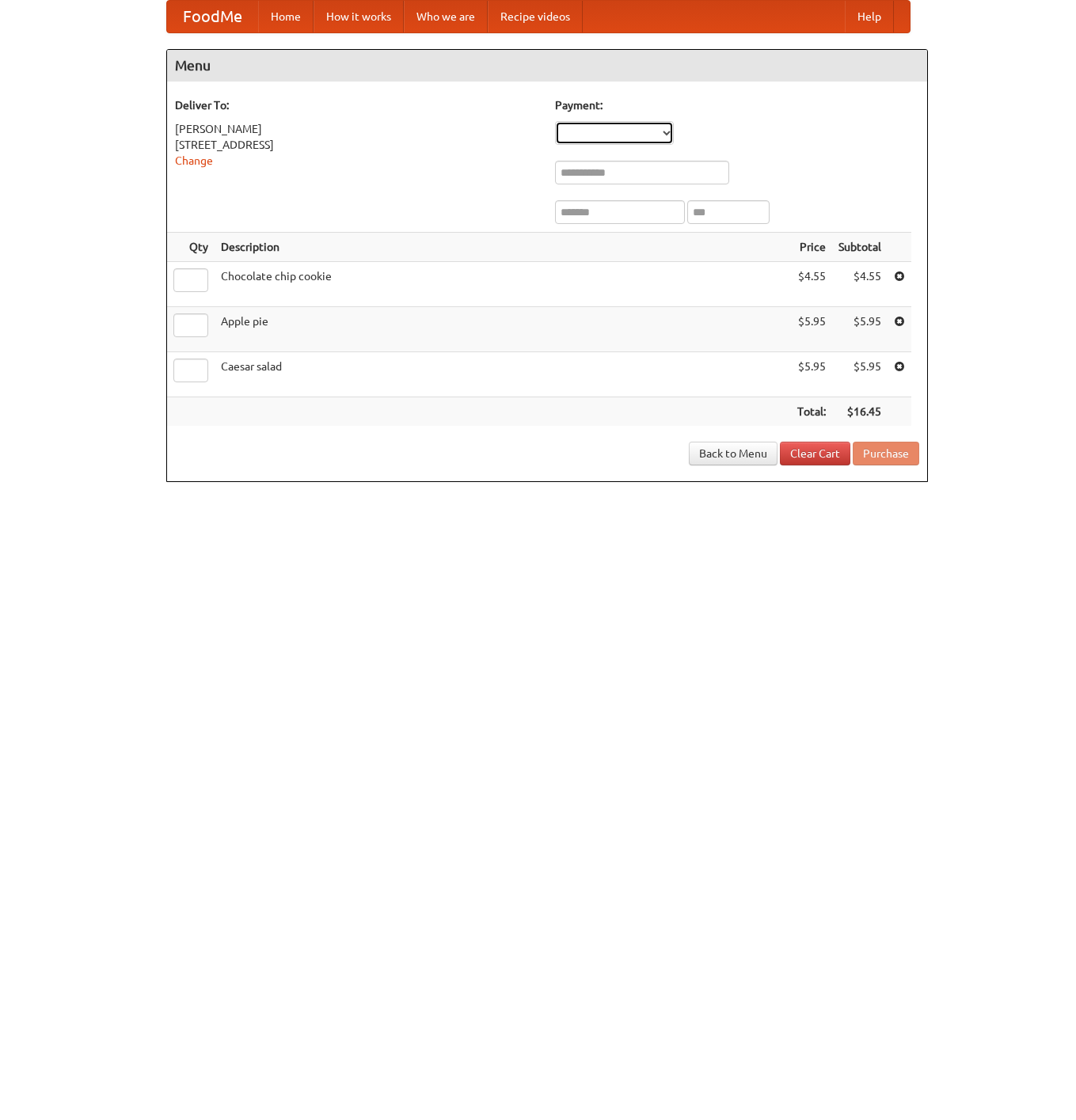 The width and height of the screenshot is (1076, 1120). I want to click on a: Who we are, so click(446, 17).